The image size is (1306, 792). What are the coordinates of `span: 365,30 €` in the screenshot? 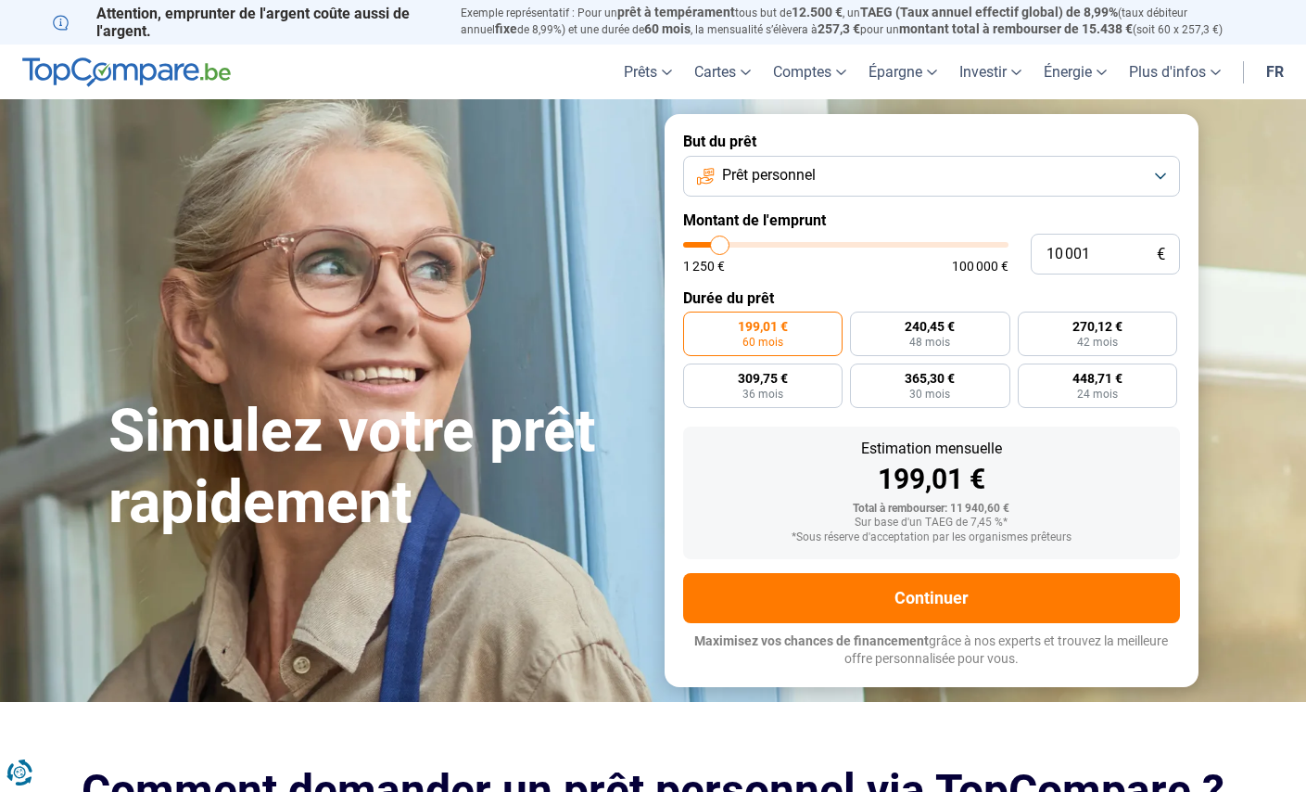 It's located at (930, 378).